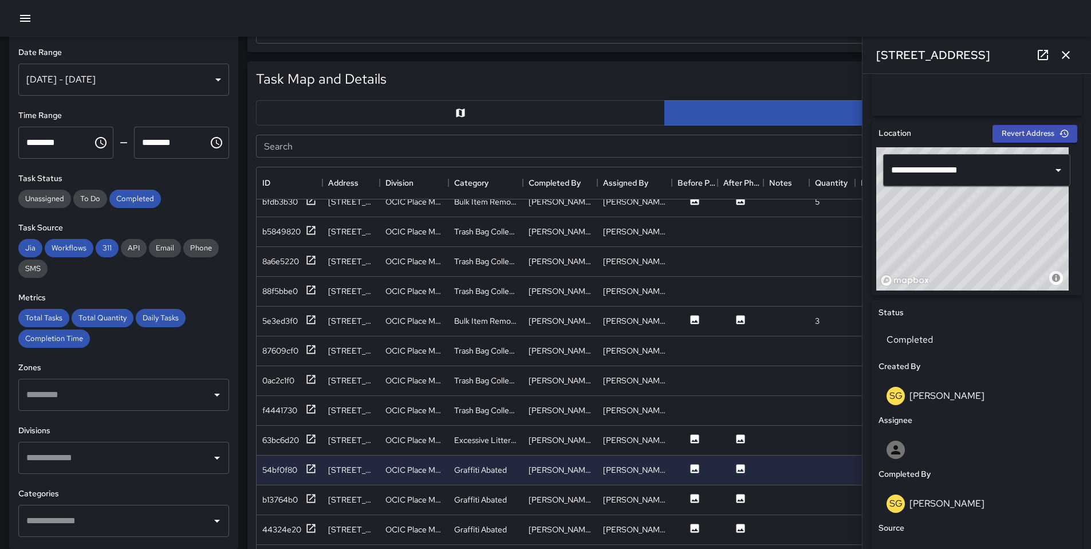  I want to click on button: 8a6e5220, so click(289, 261).